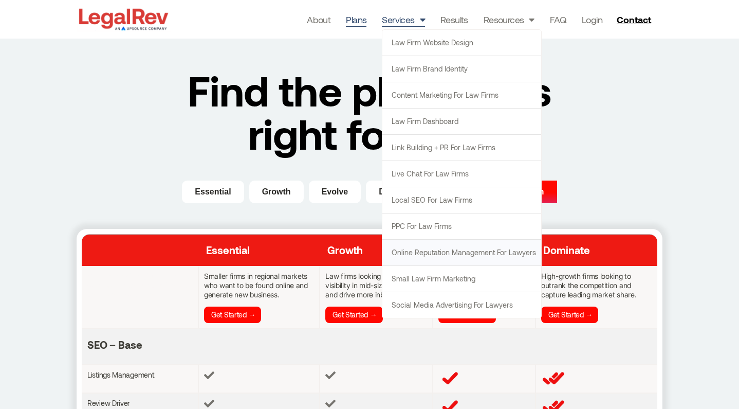  What do you see at coordinates (592, 20) in the screenshot?
I see `a: Login` at bounding box center [592, 20].